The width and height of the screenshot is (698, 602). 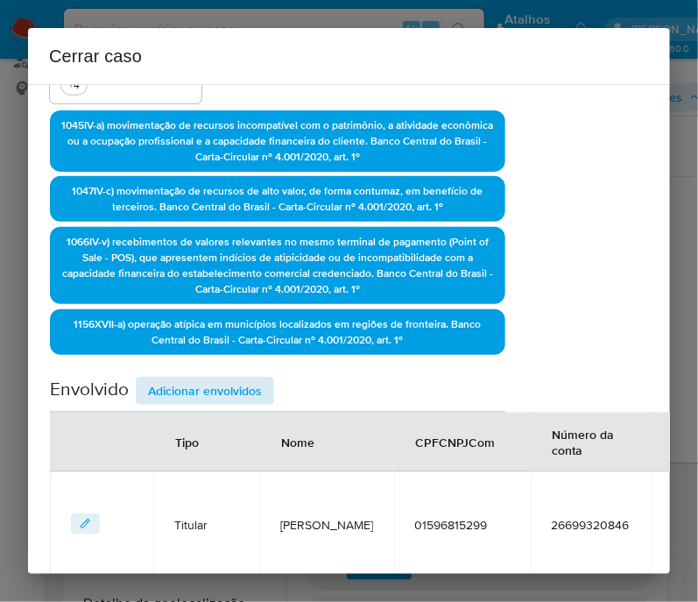 I want to click on span: +4, so click(x=74, y=84).